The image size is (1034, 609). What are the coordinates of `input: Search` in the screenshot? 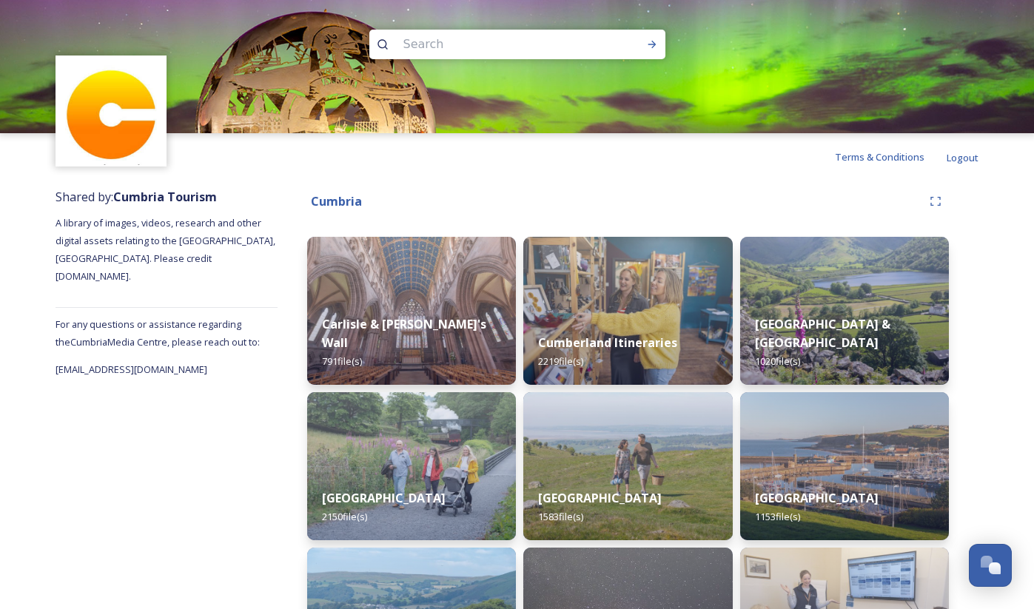 It's located at (498, 44).